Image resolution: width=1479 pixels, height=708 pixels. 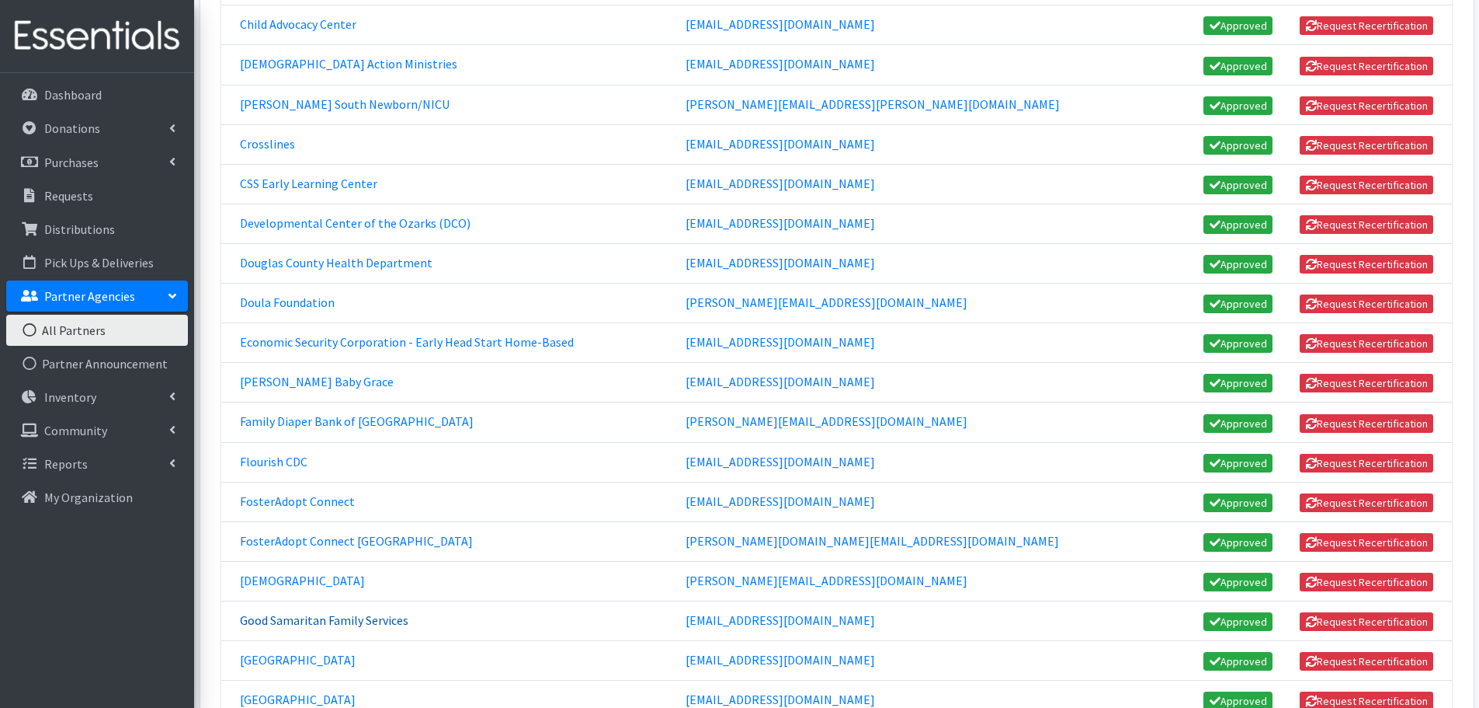 What do you see at coordinates (297, 501) in the screenshot?
I see `a: FosterAdopt Connect` at bounding box center [297, 501].